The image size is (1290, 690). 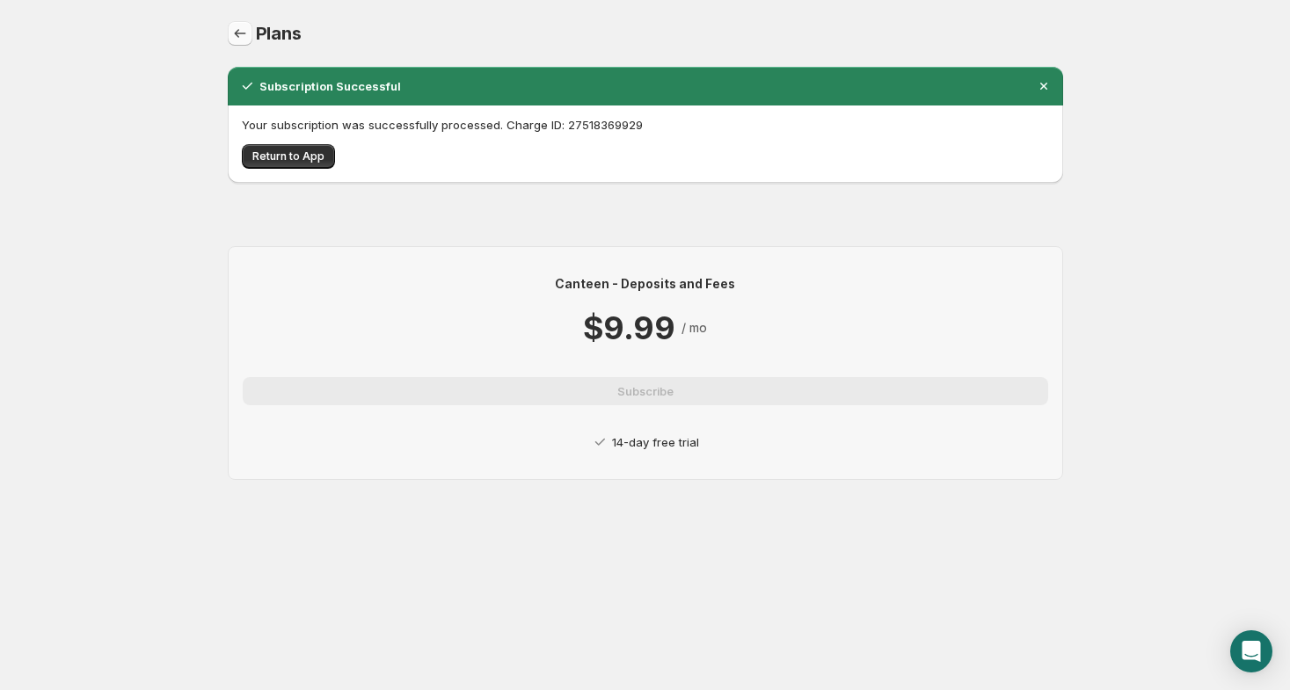 What do you see at coordinates (645, 125) in the screenshot?
I see `p: Your subscription was successfully processed. Charge ID: 27518369929` at bounding box center [645, 125].